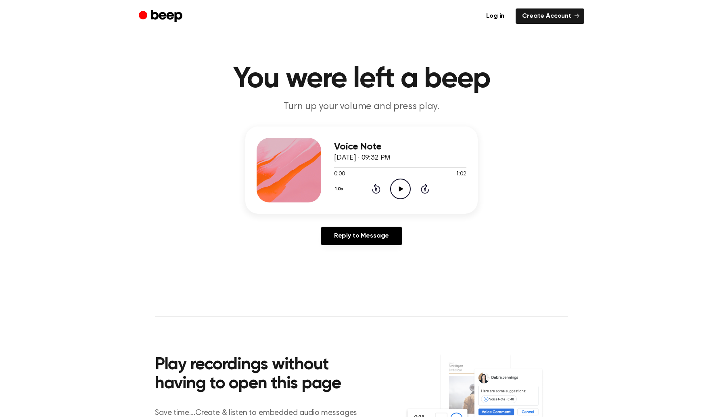 This screenshot has height=417, width=723. Describe the element at coordinates (362, 107) in the screenshot. I see `p: Turn up your volume and press play.` at that location.